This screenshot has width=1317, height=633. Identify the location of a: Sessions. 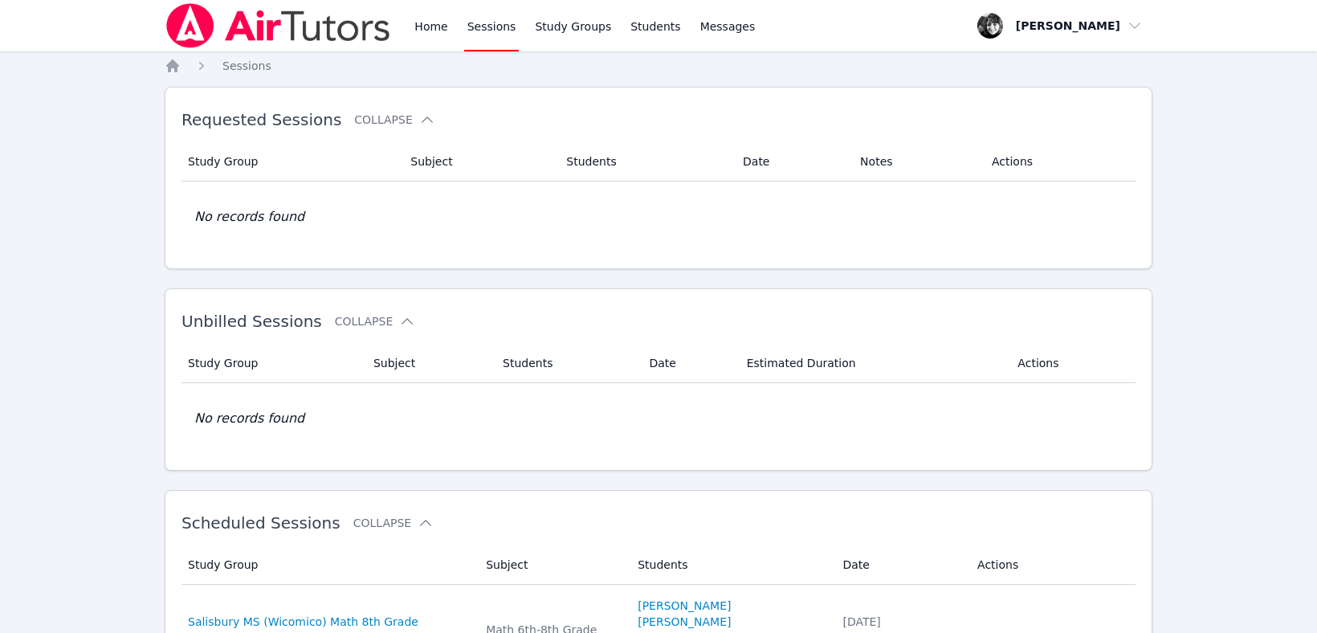
(247, 66).